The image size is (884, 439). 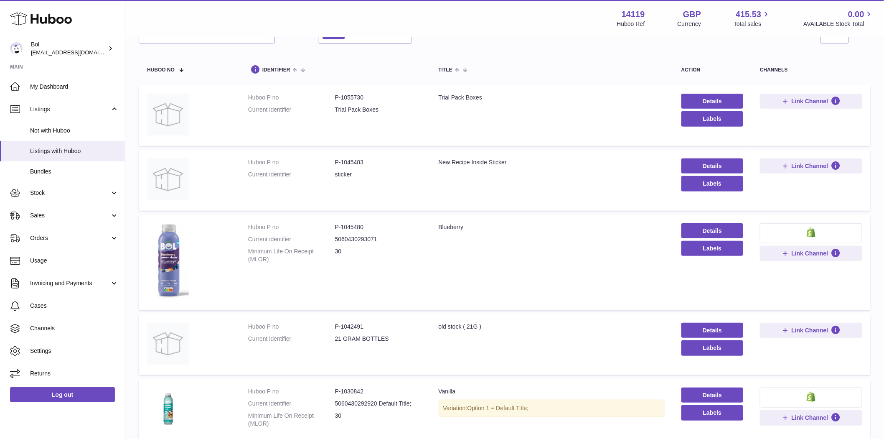 What do you see at coordinates (74, 351) in the screenshot?
I see `span: Settings` at bounding box center [74, 351].